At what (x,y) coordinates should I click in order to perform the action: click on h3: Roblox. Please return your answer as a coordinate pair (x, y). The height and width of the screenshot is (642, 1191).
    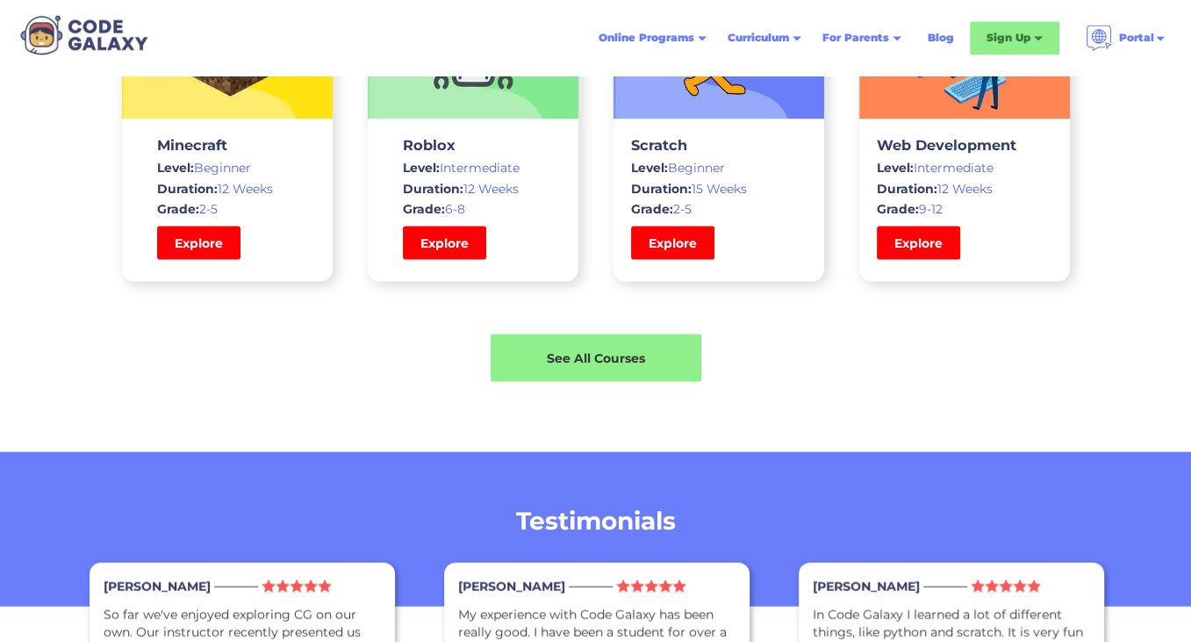
    Looking at the image, I should click on (473, 145).